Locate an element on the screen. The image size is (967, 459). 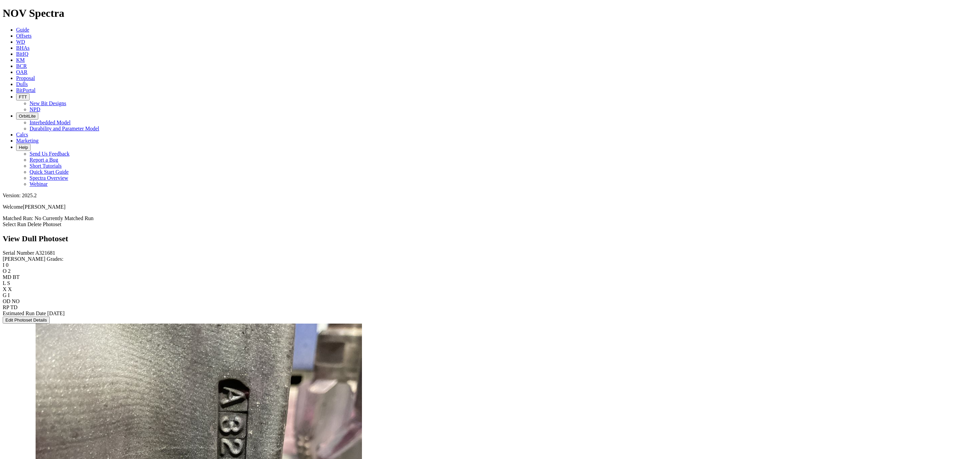
label: G is located at coordinates (5, 295).